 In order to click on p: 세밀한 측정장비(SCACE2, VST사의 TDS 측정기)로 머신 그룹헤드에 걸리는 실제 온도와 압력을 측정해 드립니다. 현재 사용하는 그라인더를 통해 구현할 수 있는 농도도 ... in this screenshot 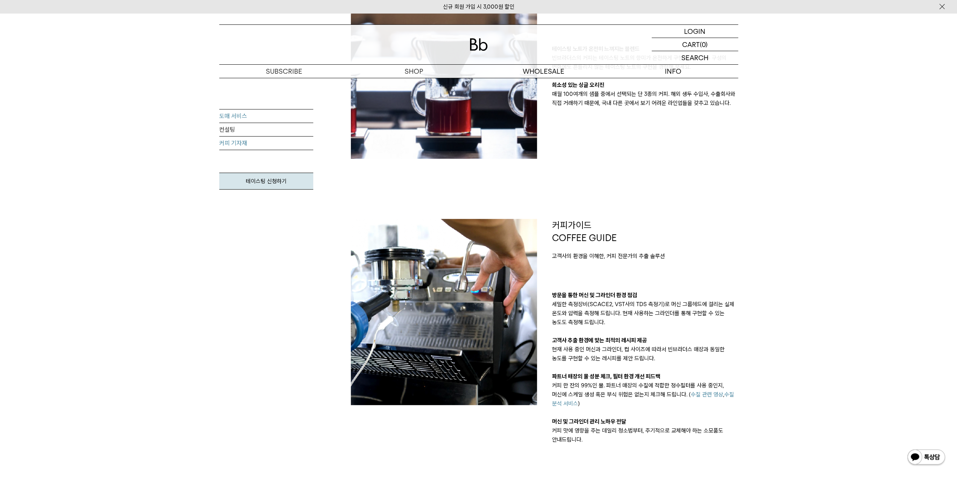, I will do `click(645, 313)`.